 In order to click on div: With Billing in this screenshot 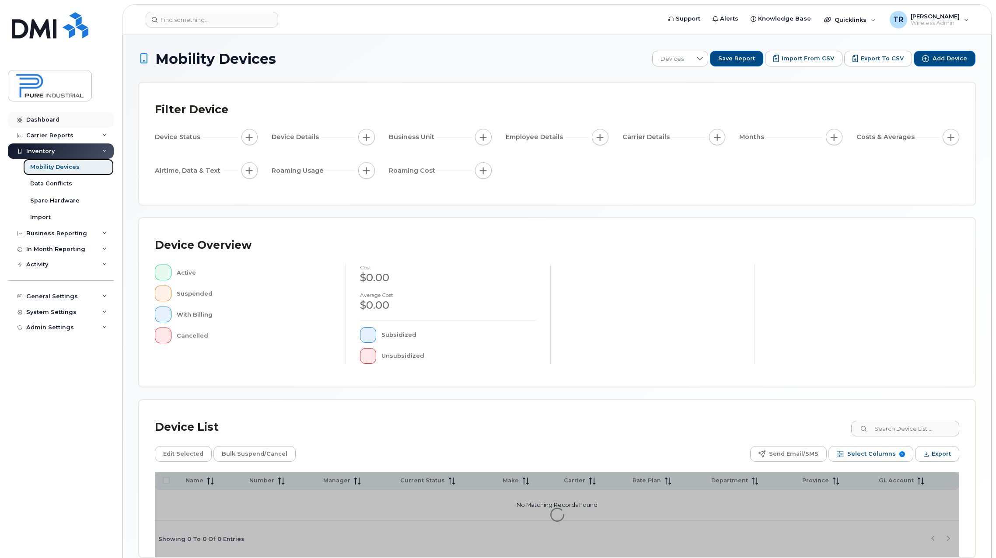, I will do `click(254, 315)`.